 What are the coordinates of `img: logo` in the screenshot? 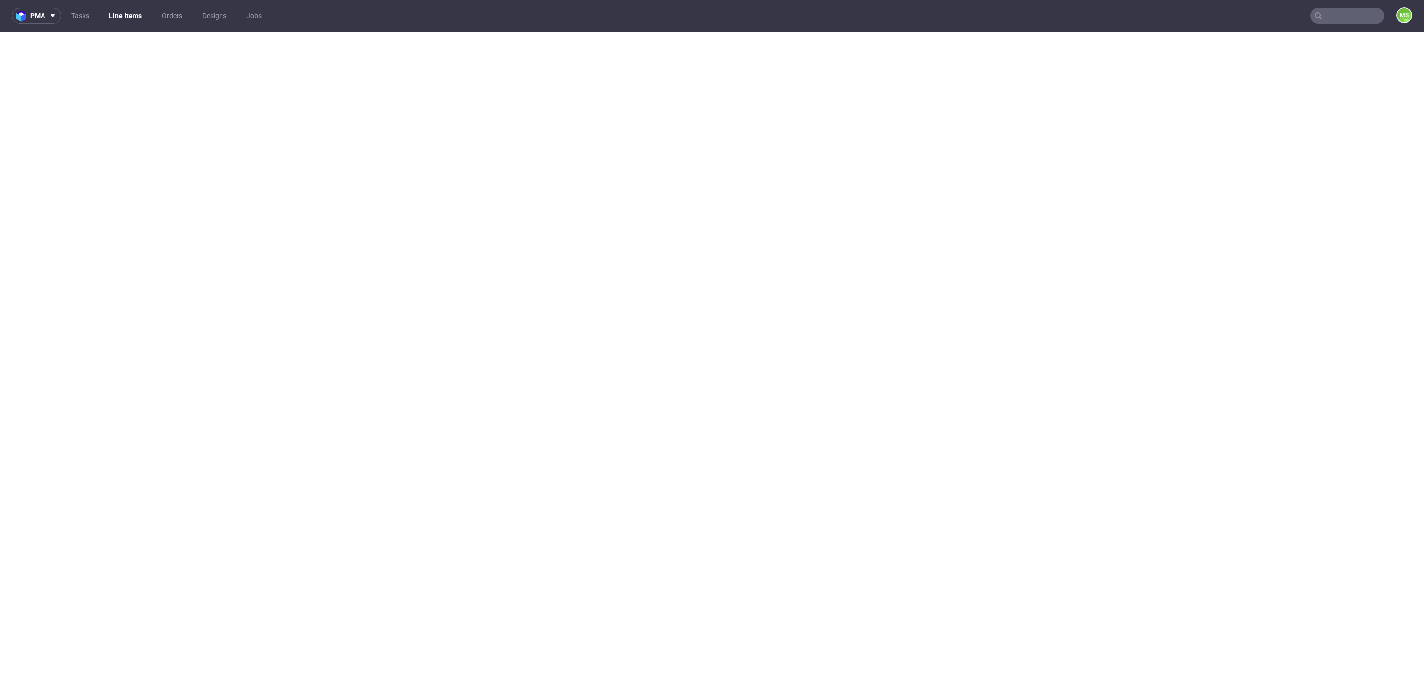 It's located at (23, 16).